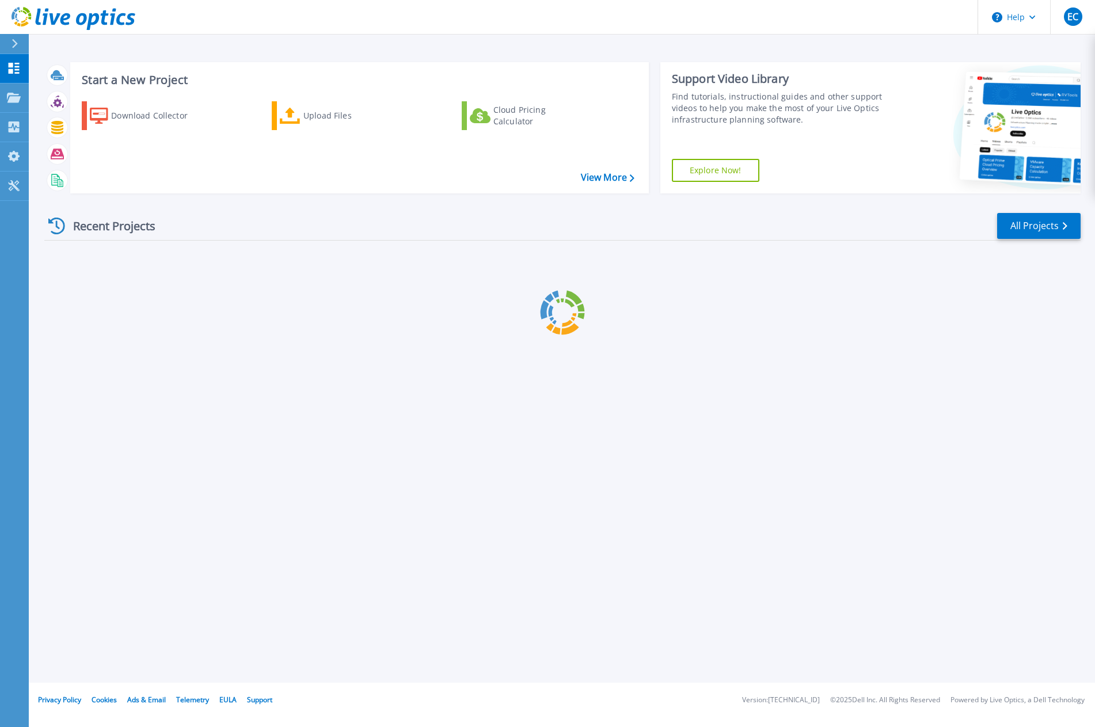  What do you see at coordinates (104, 700) in the screenshot?
I see `a: Cookies` at bounding box center [104, 700].